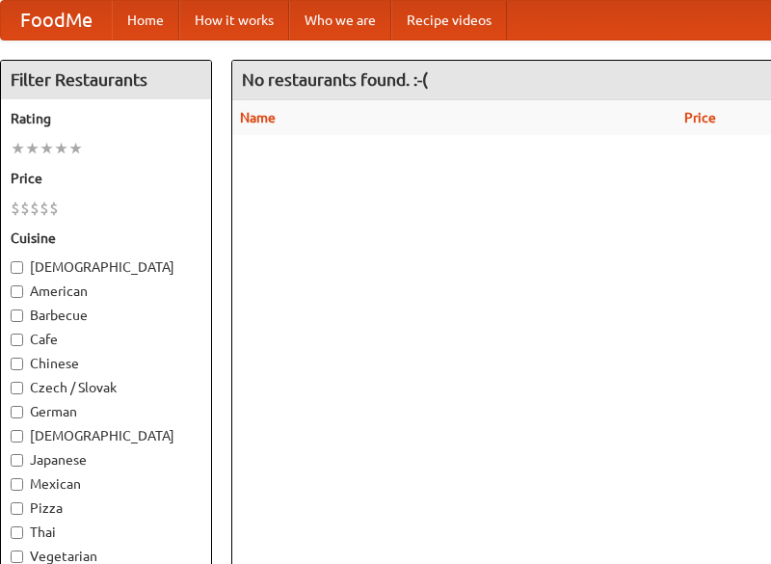 The height and width of the screenshot is (564, 771). Describe the element at coordinates (16, 339) in the screenshot. I see `input: Cafe` at that location.